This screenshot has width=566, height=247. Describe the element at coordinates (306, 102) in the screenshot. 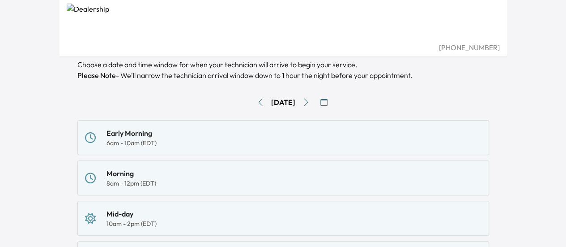

I see `button: Go to next day` at that location.